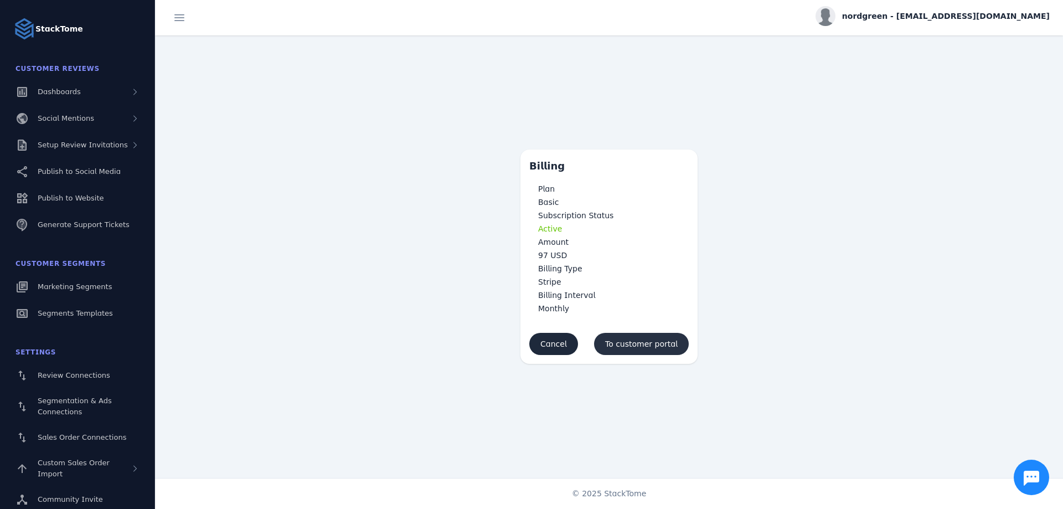  What do you see at coordinates (609, 189) in the screenshot?
I see `h3: Plan` at bounding box center [609, 189].